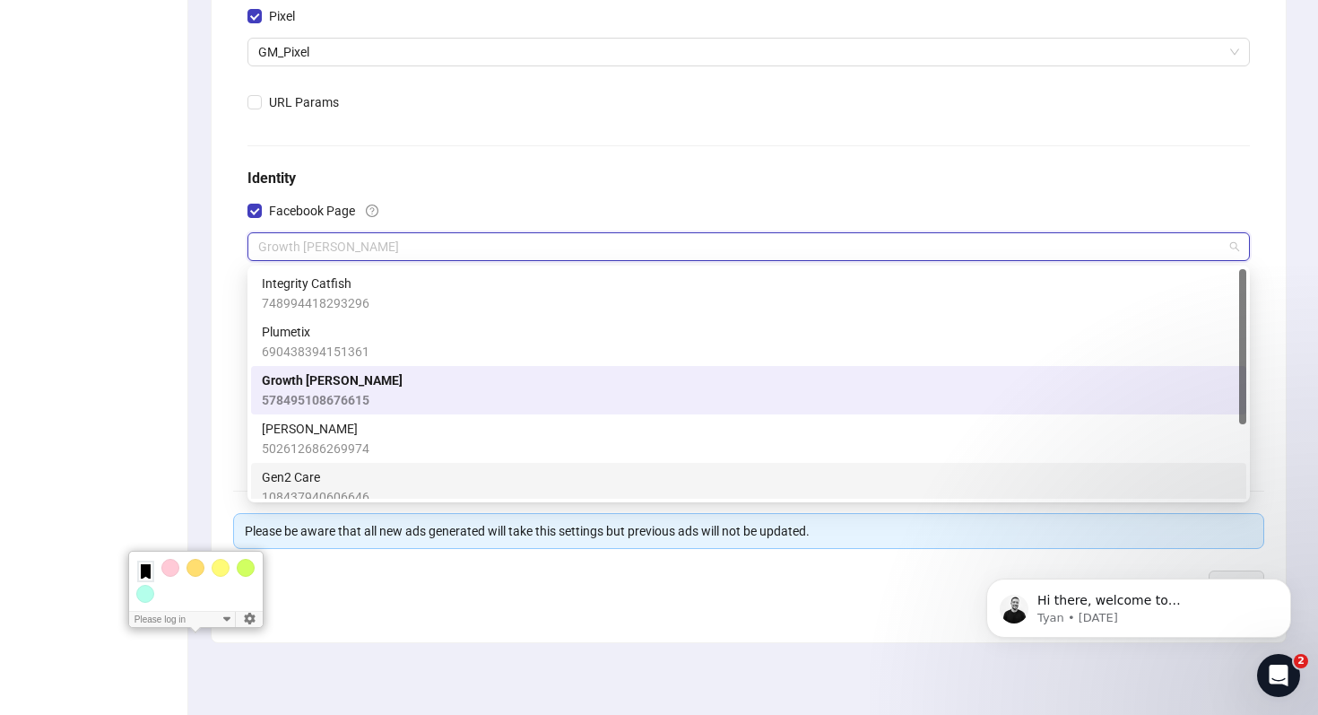 The height and width of the screenshot is (715, 1318). What do you see at coordinates (749, 247) in the screenshot?
I see `span: Growth Mason` at bounding box center [749, 247].